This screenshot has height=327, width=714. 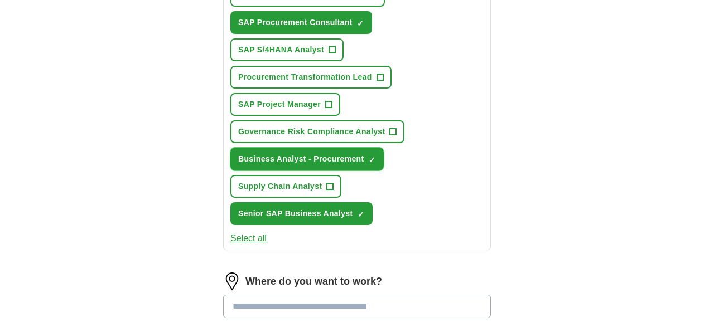 What do you see at coordinates (296, 214) in the screenshot?
I see `span: Senior SAP Business Analyst` at bounding box center [296, 214].